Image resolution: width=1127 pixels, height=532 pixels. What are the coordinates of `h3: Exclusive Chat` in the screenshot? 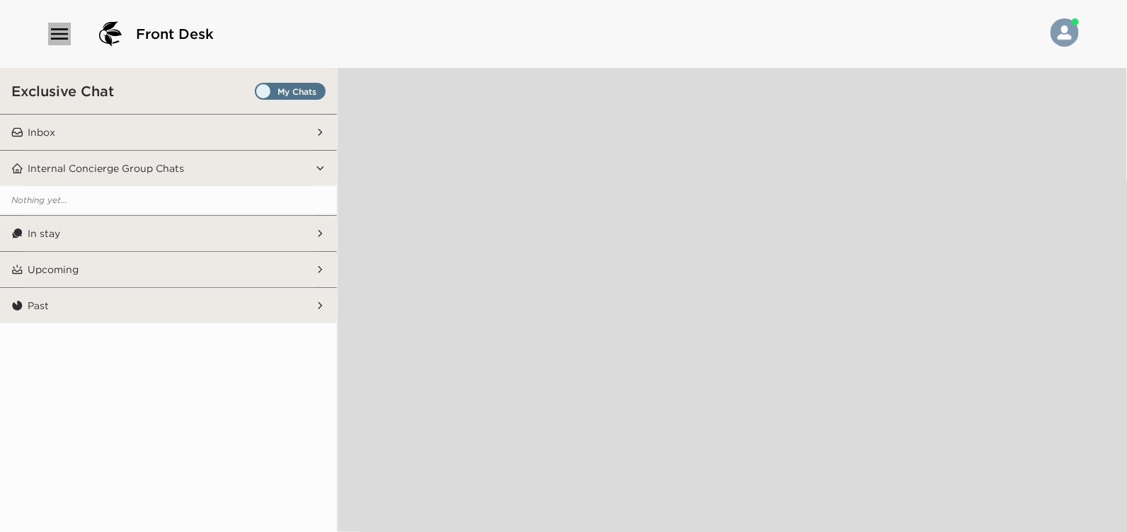 It's located at (62, 91).